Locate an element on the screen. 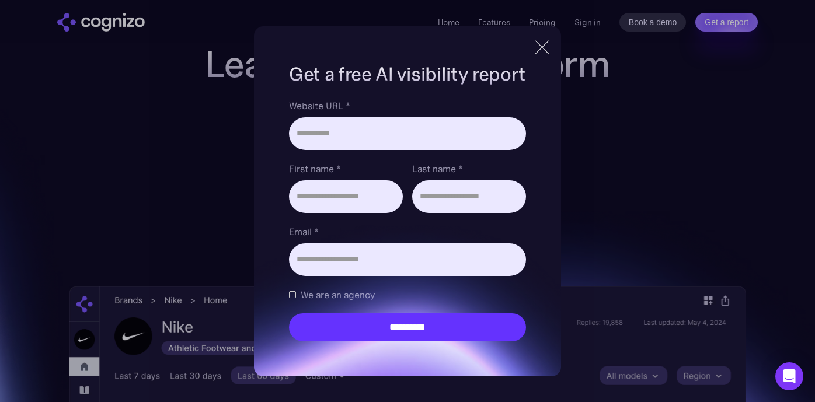  div: Open Intercom Messenger is located at coordinates (789, 376).